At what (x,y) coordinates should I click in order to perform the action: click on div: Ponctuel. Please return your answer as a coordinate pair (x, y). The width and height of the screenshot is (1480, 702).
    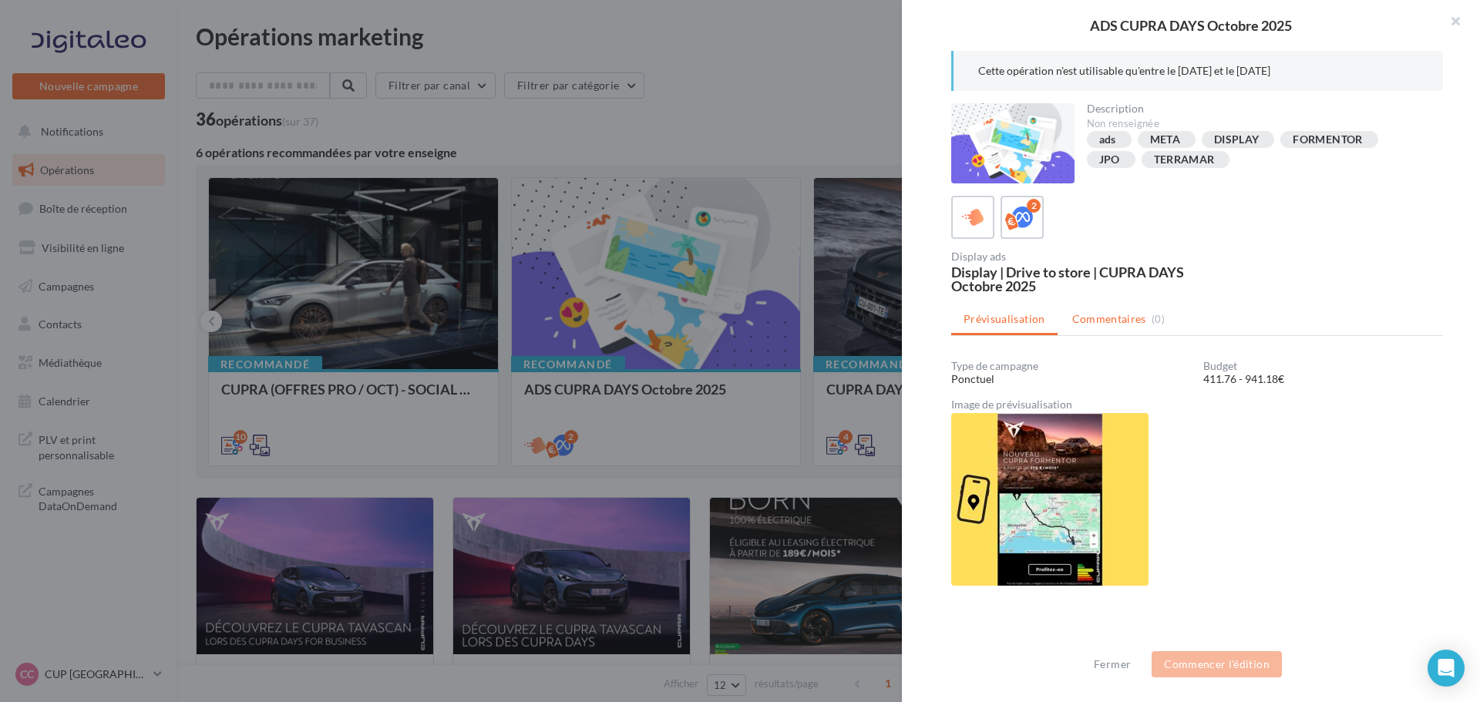
    Looking at the image, I should click on (1070, 379).